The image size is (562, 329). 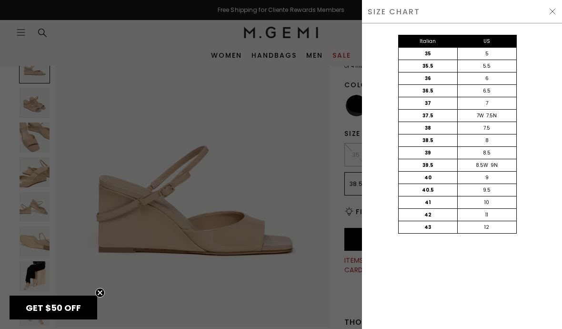 I want to click on div: 10, so click(x=487, y=202).